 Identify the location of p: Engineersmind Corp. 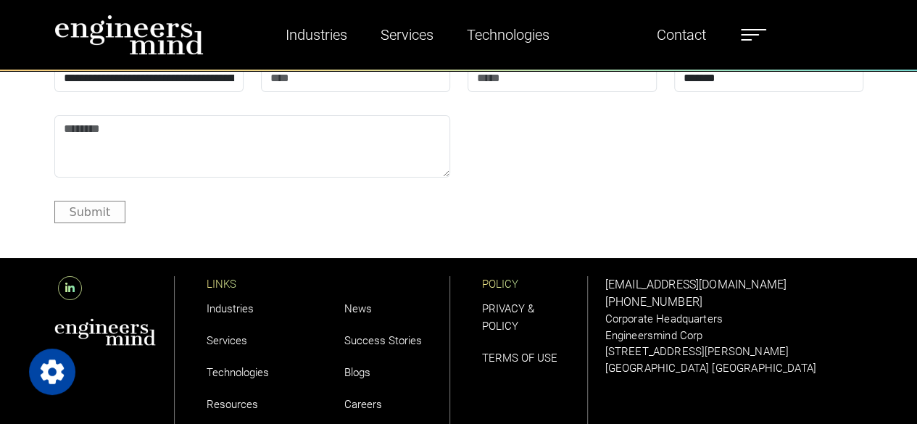
(734, 336).